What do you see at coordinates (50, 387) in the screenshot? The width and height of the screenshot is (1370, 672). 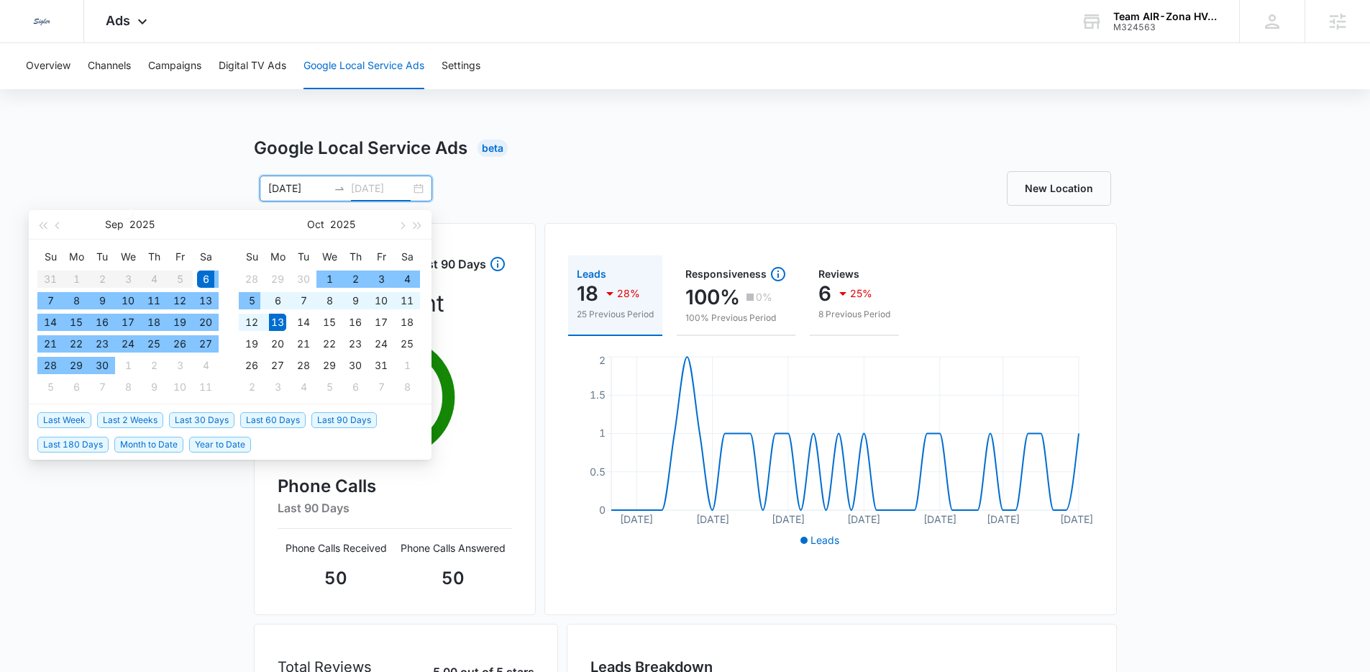 I see `td: 2025-10-05` at bounding box center [50, 387].